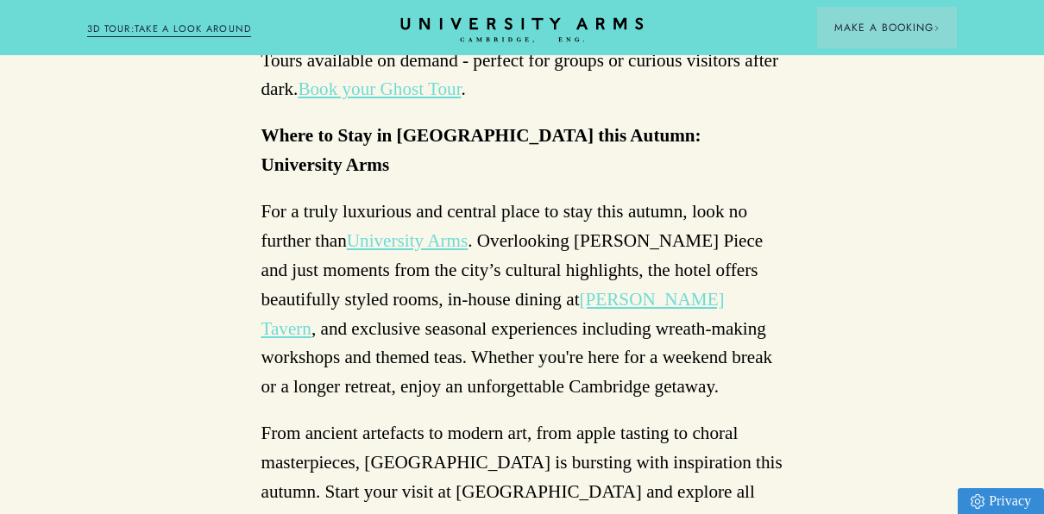  Describe the element at coordinates (887, 28) in the screenshot. I see `button: Make a BookingArrow icon` at that location.